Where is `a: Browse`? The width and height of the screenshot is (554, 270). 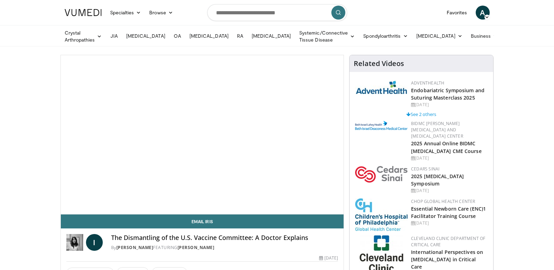 a: Browse is located at coordinates (161, 13).